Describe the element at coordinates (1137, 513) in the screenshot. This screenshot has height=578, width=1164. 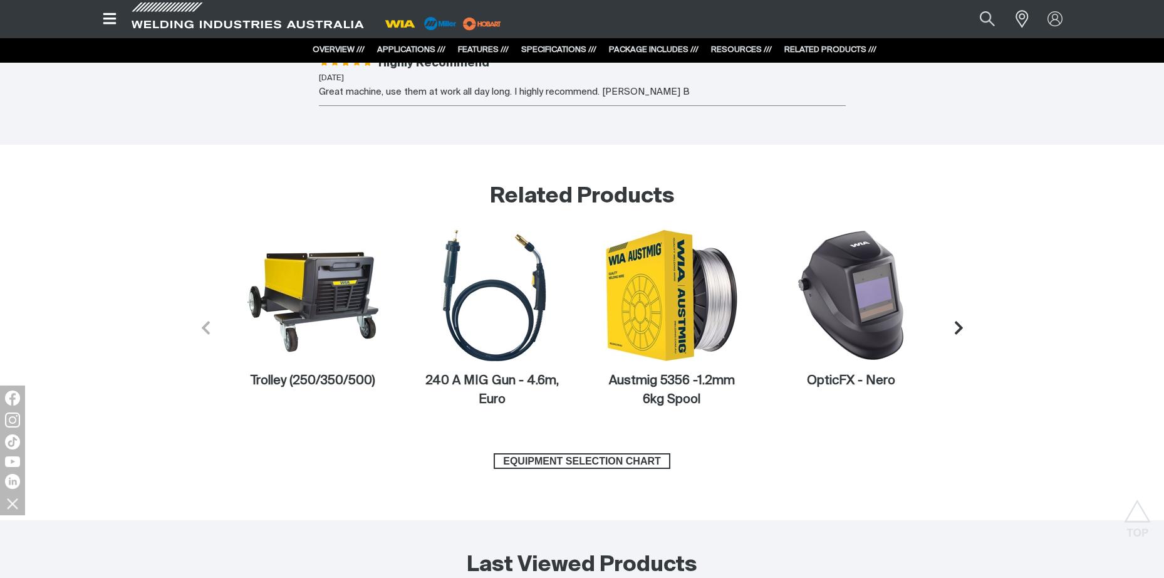
I see `button: Scroll to top` at that location.